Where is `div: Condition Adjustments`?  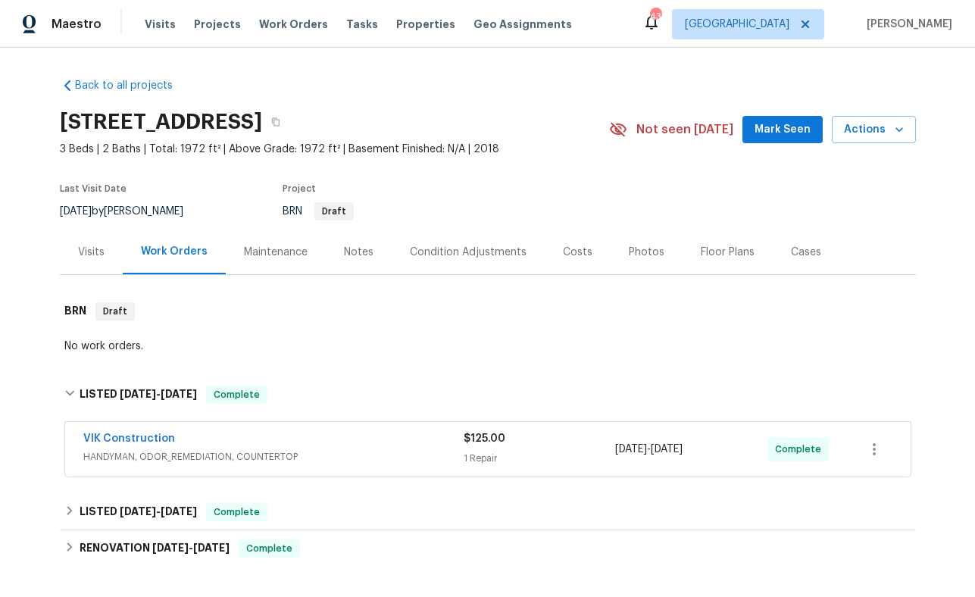
div: Condition Adjustments is located at coordinates (468, 252).